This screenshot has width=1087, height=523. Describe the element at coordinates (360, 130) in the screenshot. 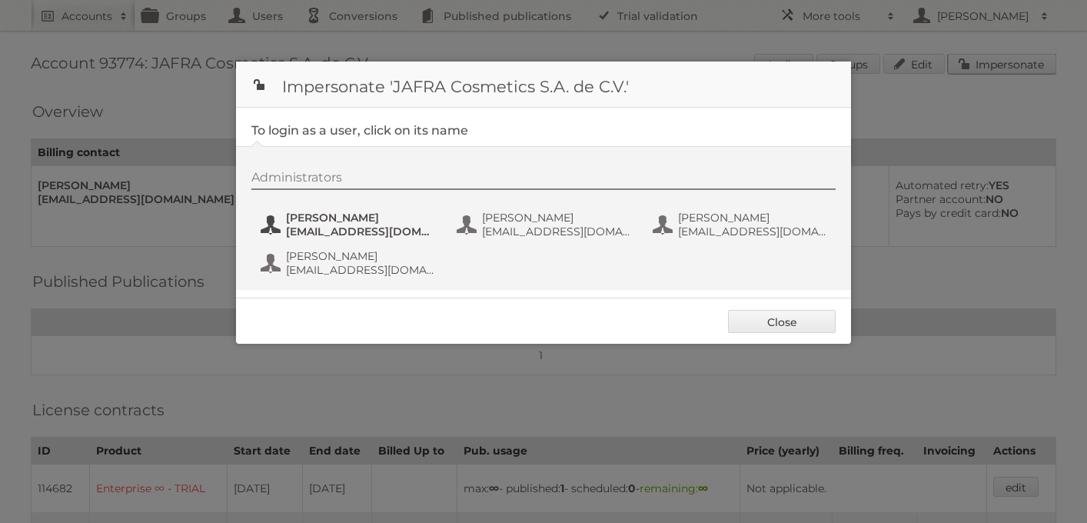

I see `legend: To login as a user, click on its name` at that location.